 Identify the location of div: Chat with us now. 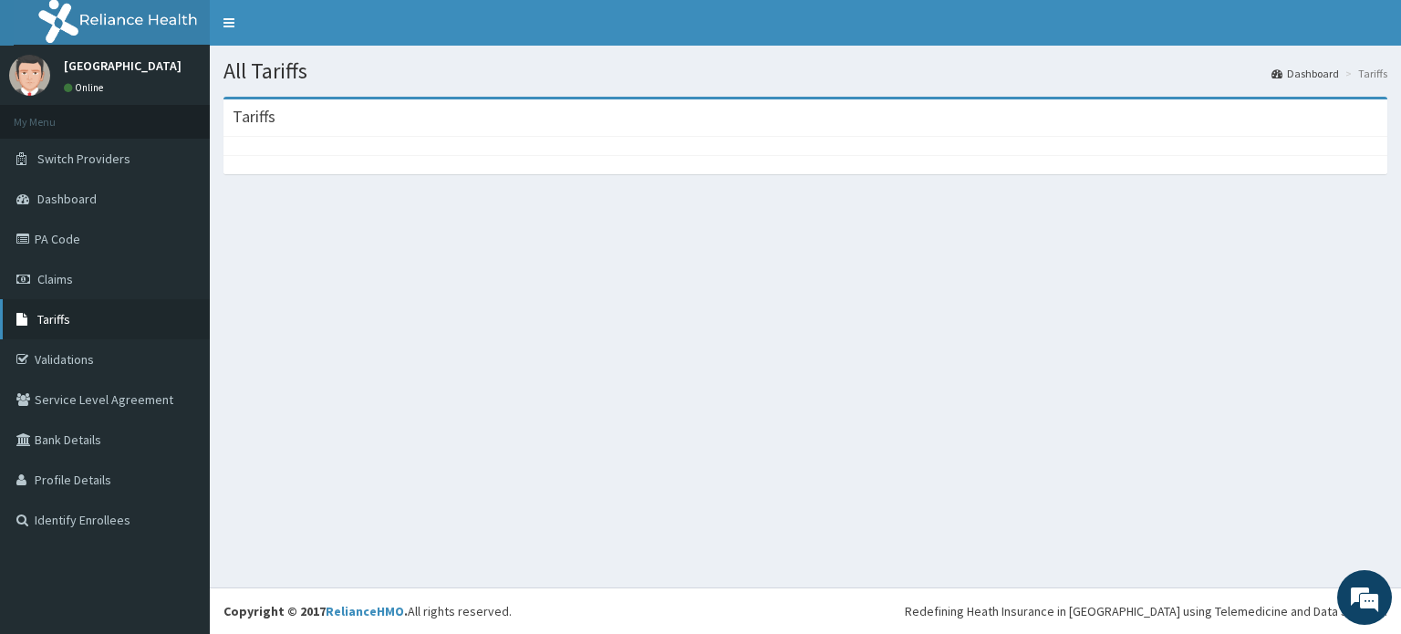
(201, 114).